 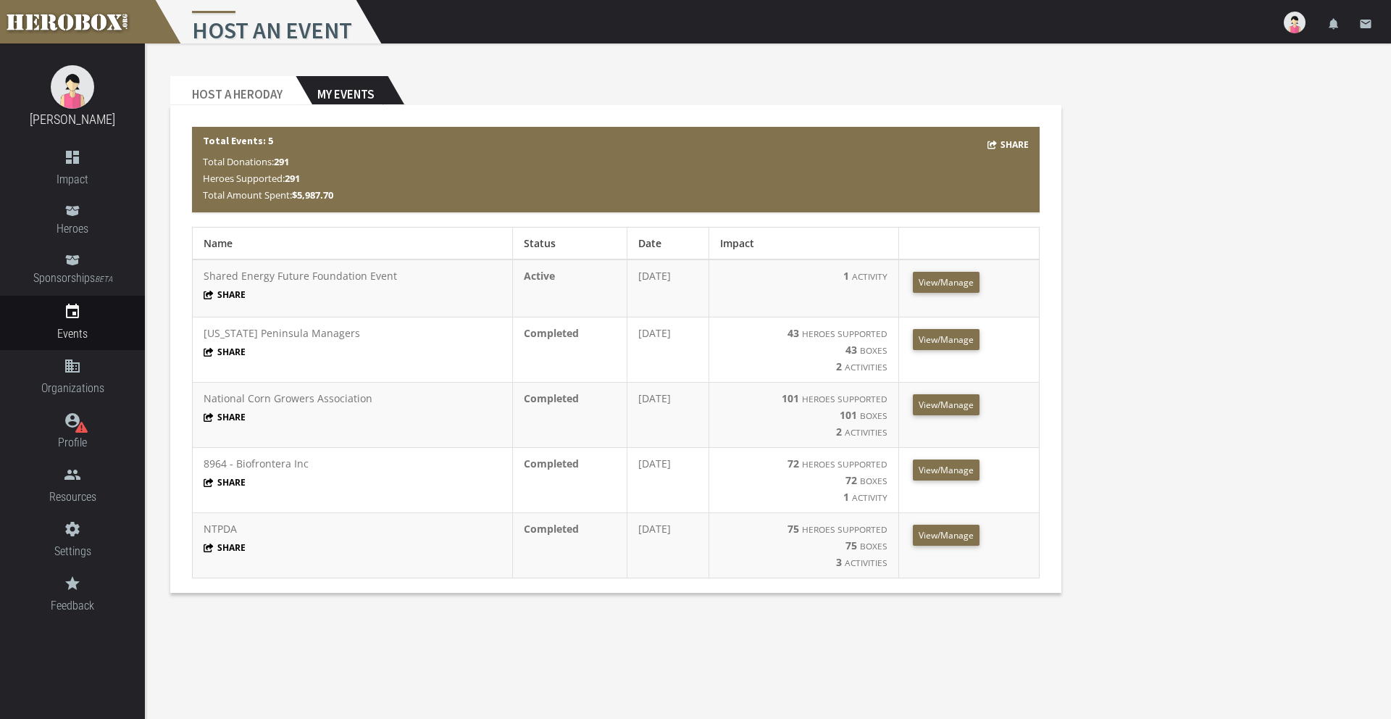 I want to click on h2: Host a Heroday, so click(x=233, y=91).